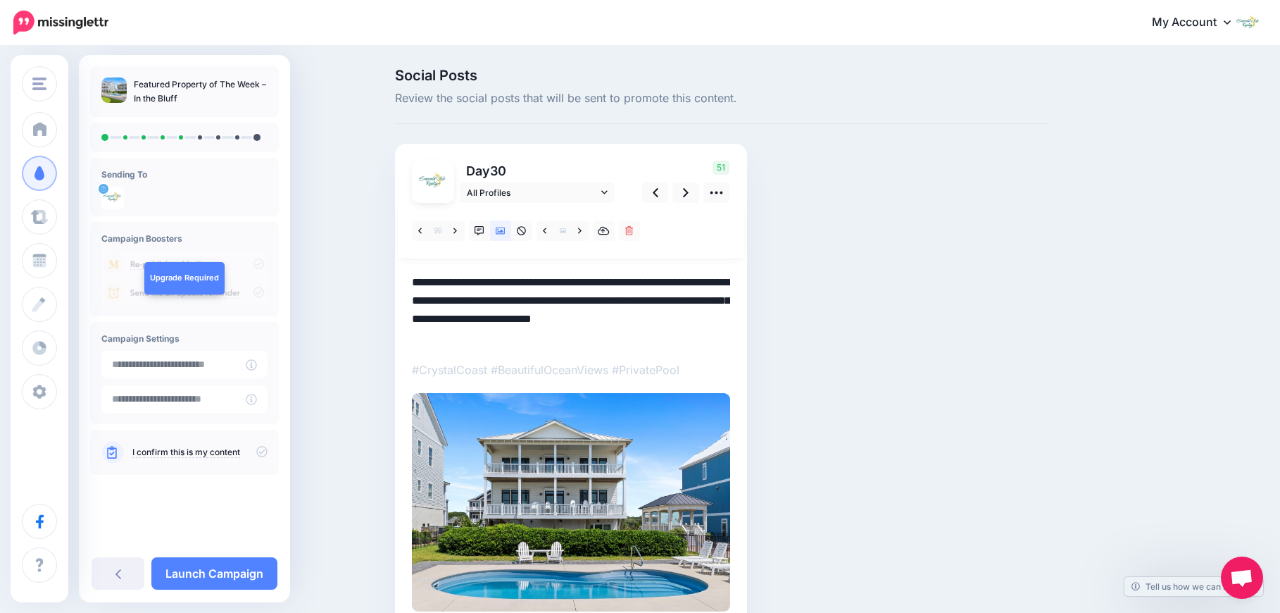 This screenshot has width=1280, height=613. What do you see at coordinates (185, 238) in the screenshot?
I see `h4: Campaign Boosters` at bounding box center [185, 238].